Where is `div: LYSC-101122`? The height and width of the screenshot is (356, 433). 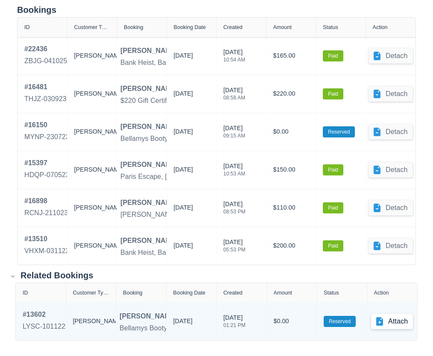
div: LYSC-101122 is located at coordinates (44, 327).